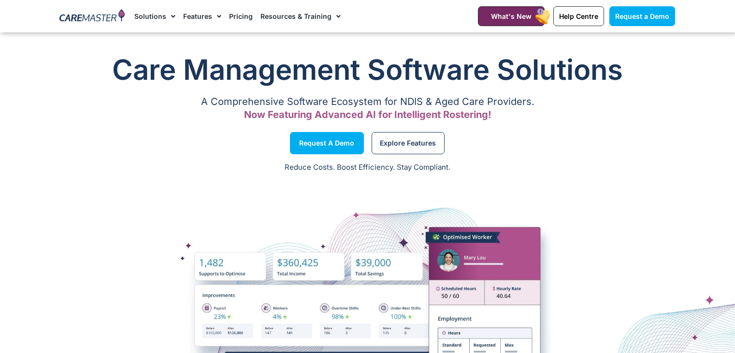  Describe the element at coordinates (92, 16) in the screenshot. I see `img: CareMaster Logo` at that location.